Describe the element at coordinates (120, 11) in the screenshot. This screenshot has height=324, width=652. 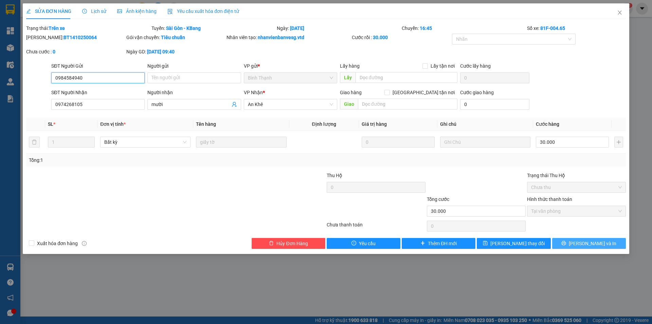
I see `span: picture` at that location.